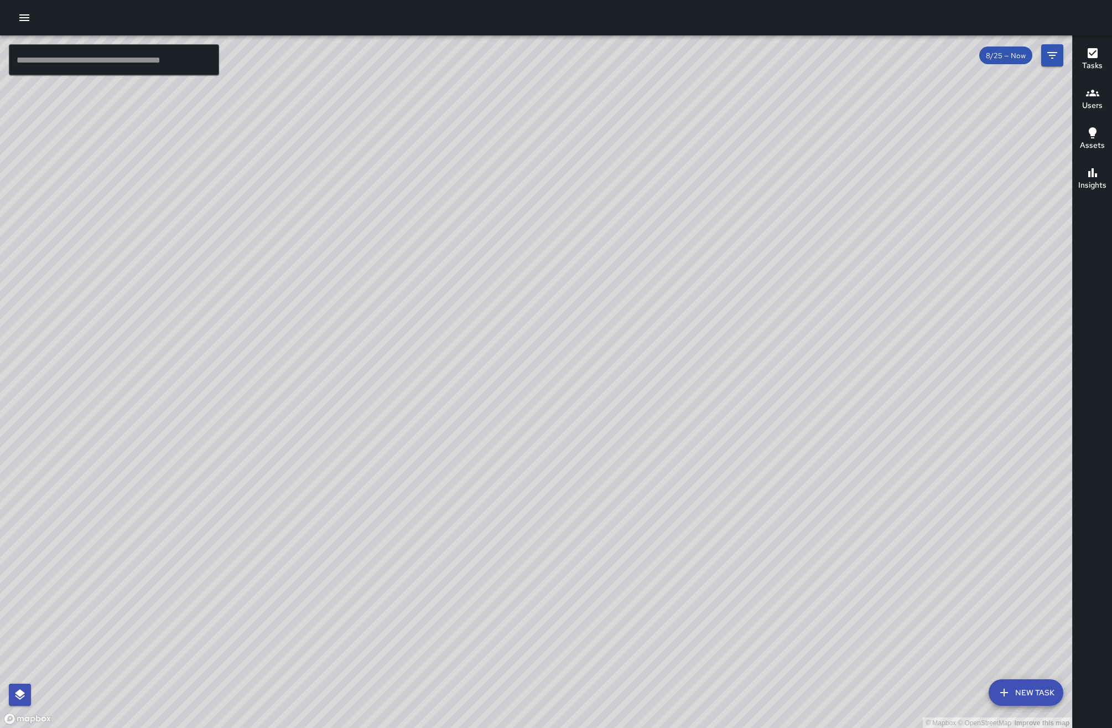 Image resolution: width=1112 pixels, height=728 pixels. Describe the element at coordinates (1093, 106) in the screenshot. I see `h6: Users` at that location.